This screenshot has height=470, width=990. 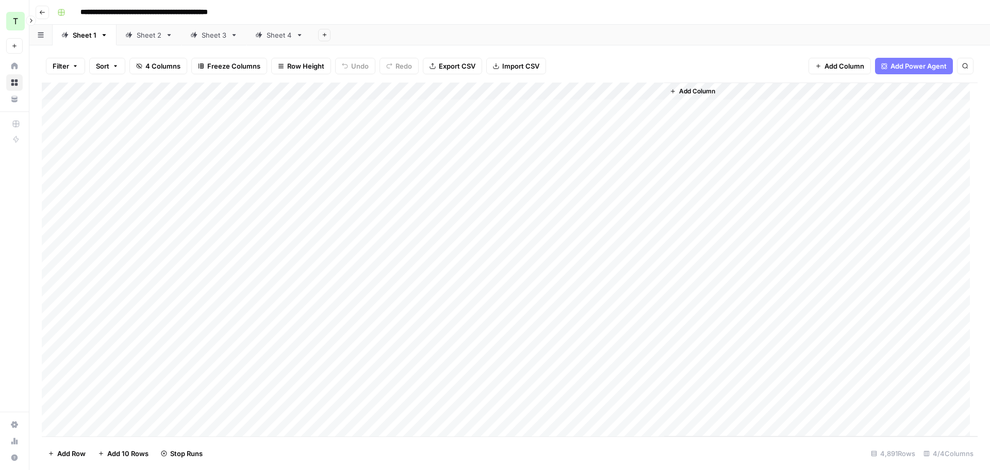 I want to click on div: 4/4 Columns, so click(x=949, y=453).